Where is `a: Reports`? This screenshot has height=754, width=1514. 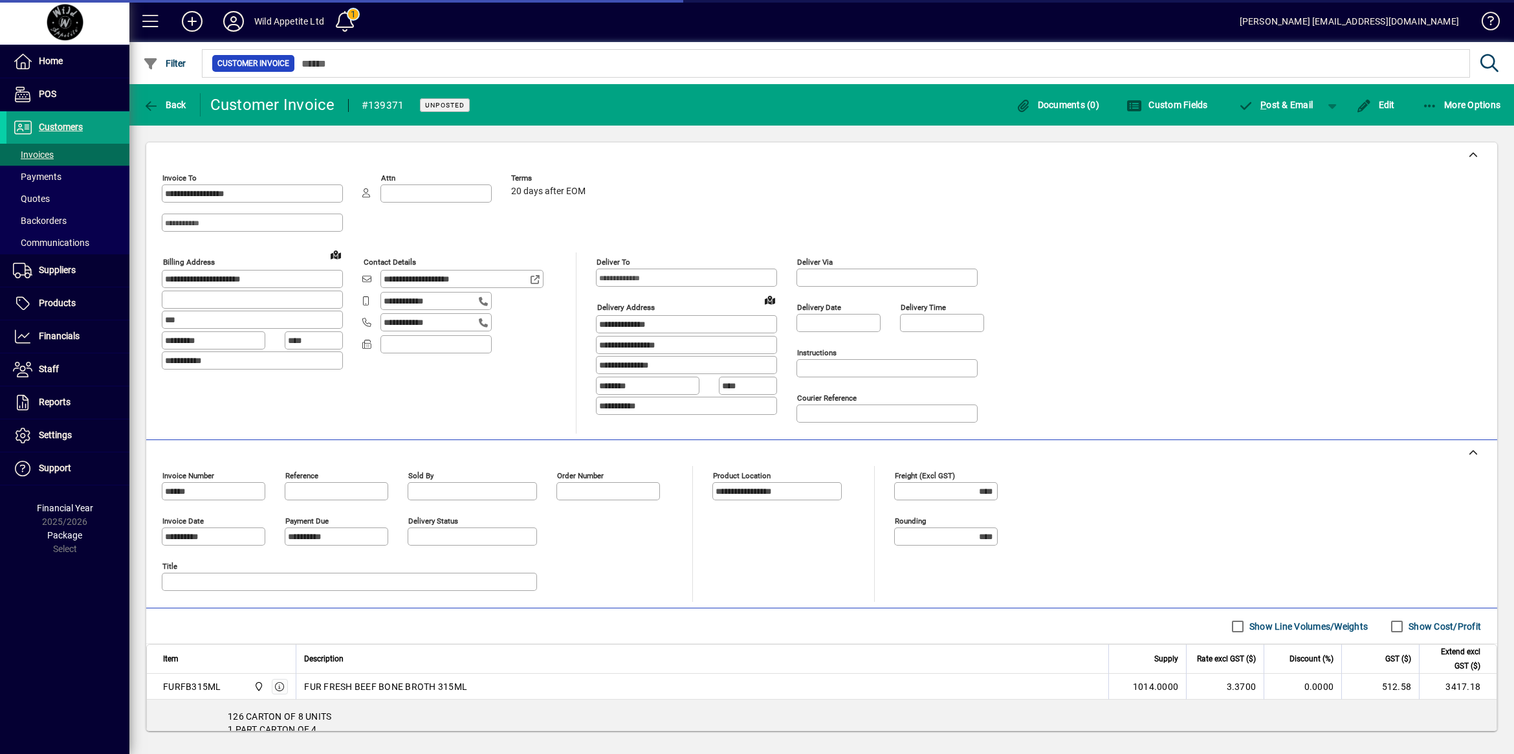
a: Reports is located at coordinates (68, 402).